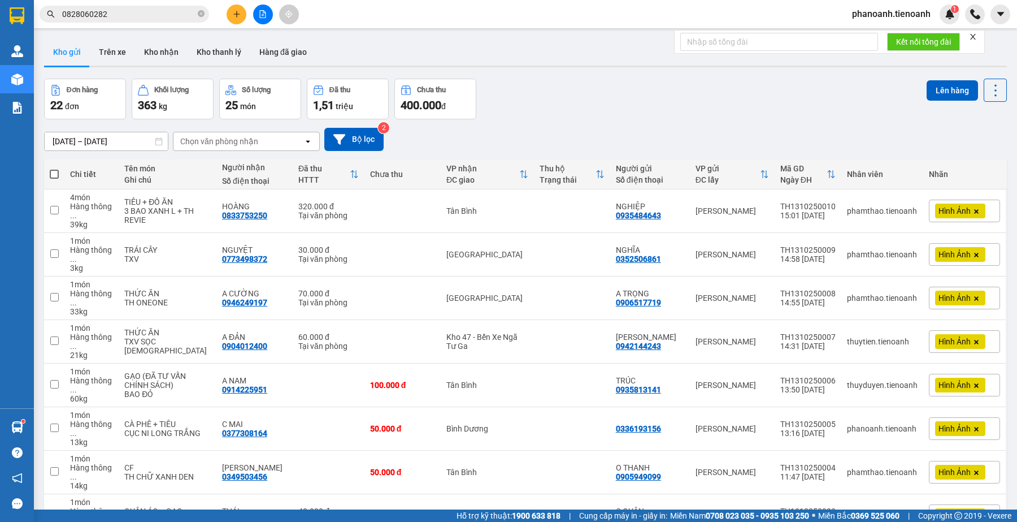 This screenshot has width=1017, height=522. Describe the element at coordinates (254, 511) in the screenshot. I see `div: THÁI` at that location.